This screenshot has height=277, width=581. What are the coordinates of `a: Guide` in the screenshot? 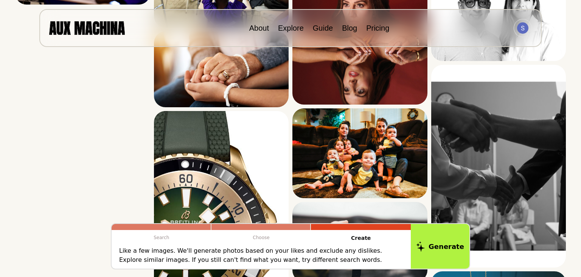 It's located at (323, 28).